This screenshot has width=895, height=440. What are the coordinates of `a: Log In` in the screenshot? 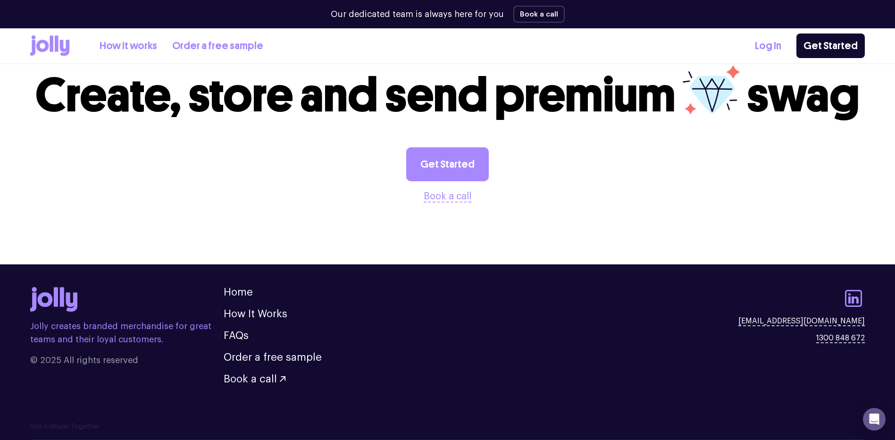 It's located at (768, 46).